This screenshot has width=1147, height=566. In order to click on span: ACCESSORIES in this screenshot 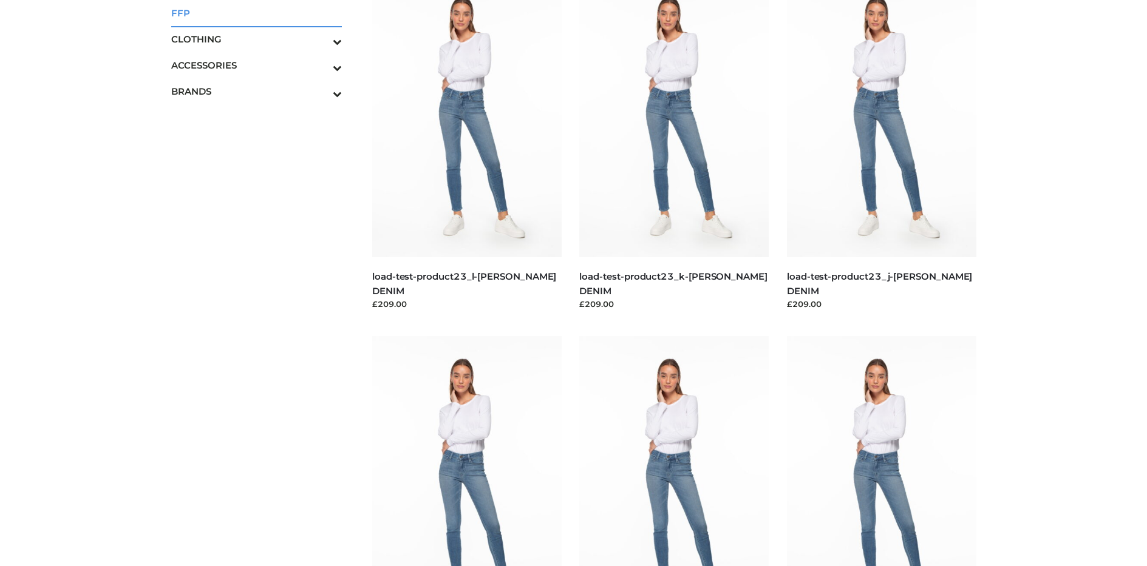, I will do `click(257, 65)`.